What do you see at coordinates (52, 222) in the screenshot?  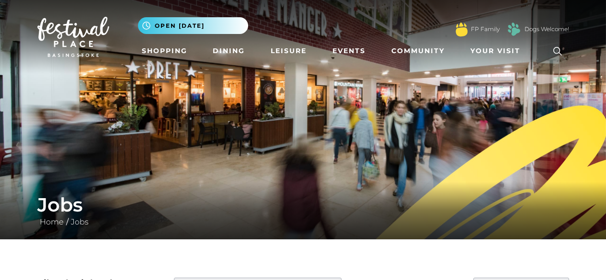 I see `a: Home` at bounding box center [52, 222].